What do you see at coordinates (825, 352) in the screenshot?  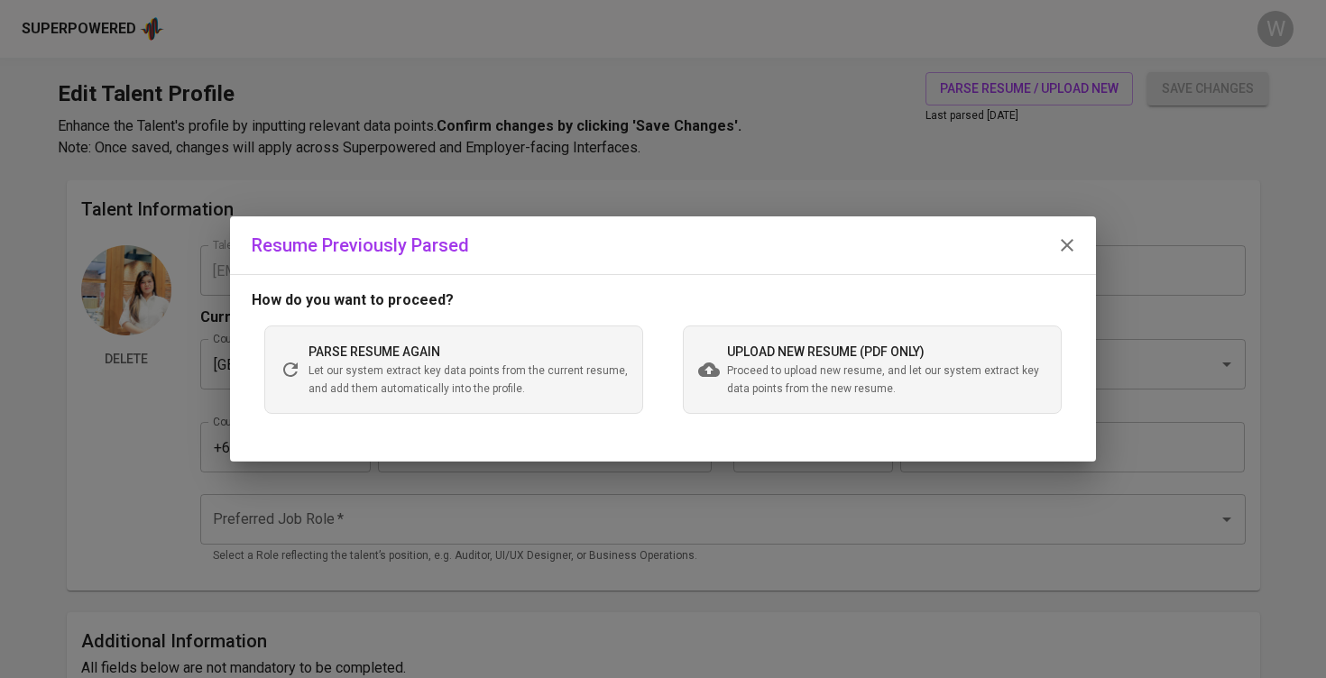 I see `span: upload new resume (pdf only)` at bounding box center [825, 352].